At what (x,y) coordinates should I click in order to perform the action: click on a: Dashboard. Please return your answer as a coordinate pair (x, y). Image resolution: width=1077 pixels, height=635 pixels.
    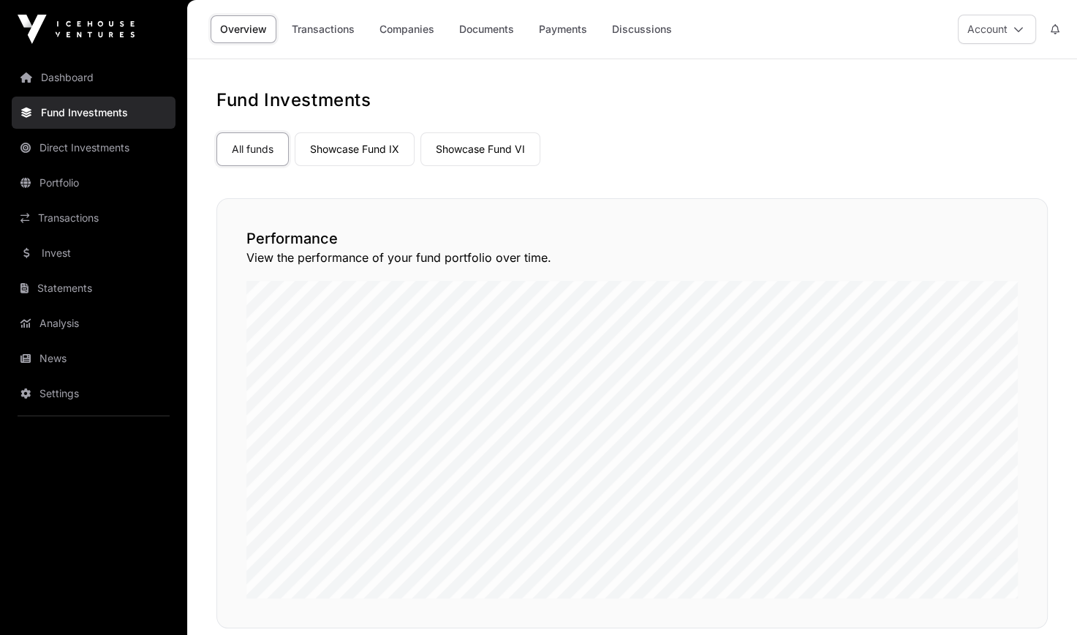
    Looking at the image, I should click on (94, 78).